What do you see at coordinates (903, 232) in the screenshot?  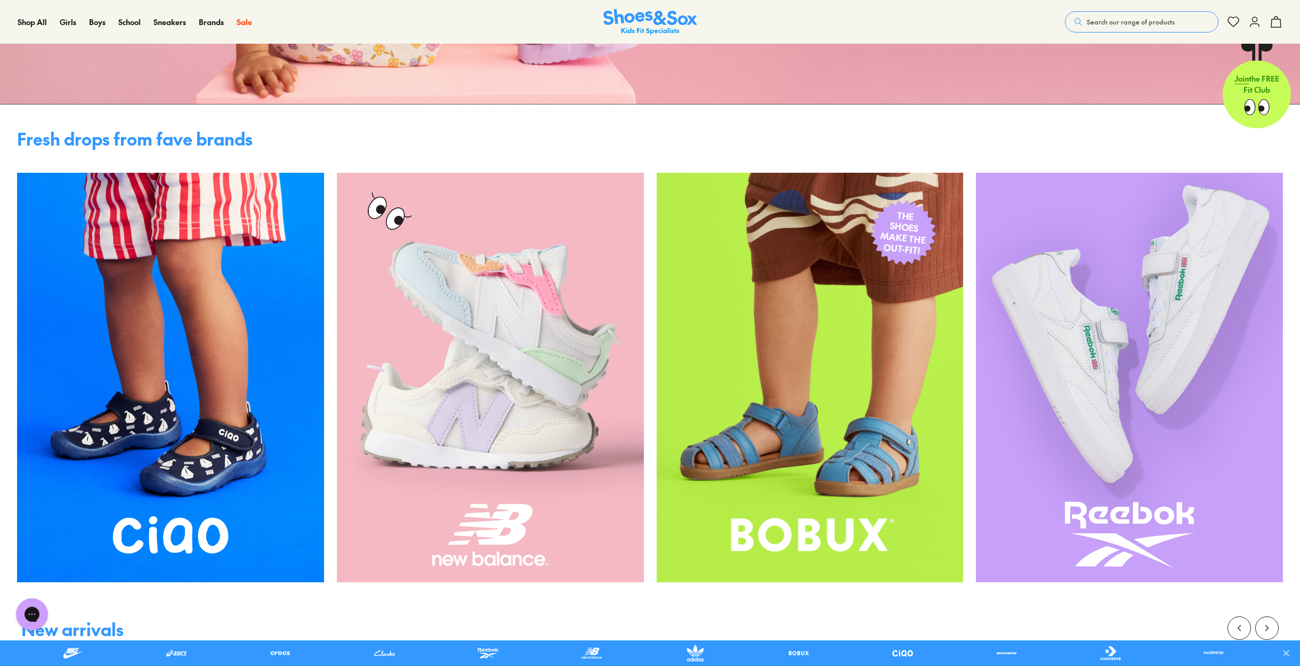 I see `span: THE SHOES MAKE THE OUT-FIT!` at bounding box center [903, 232].